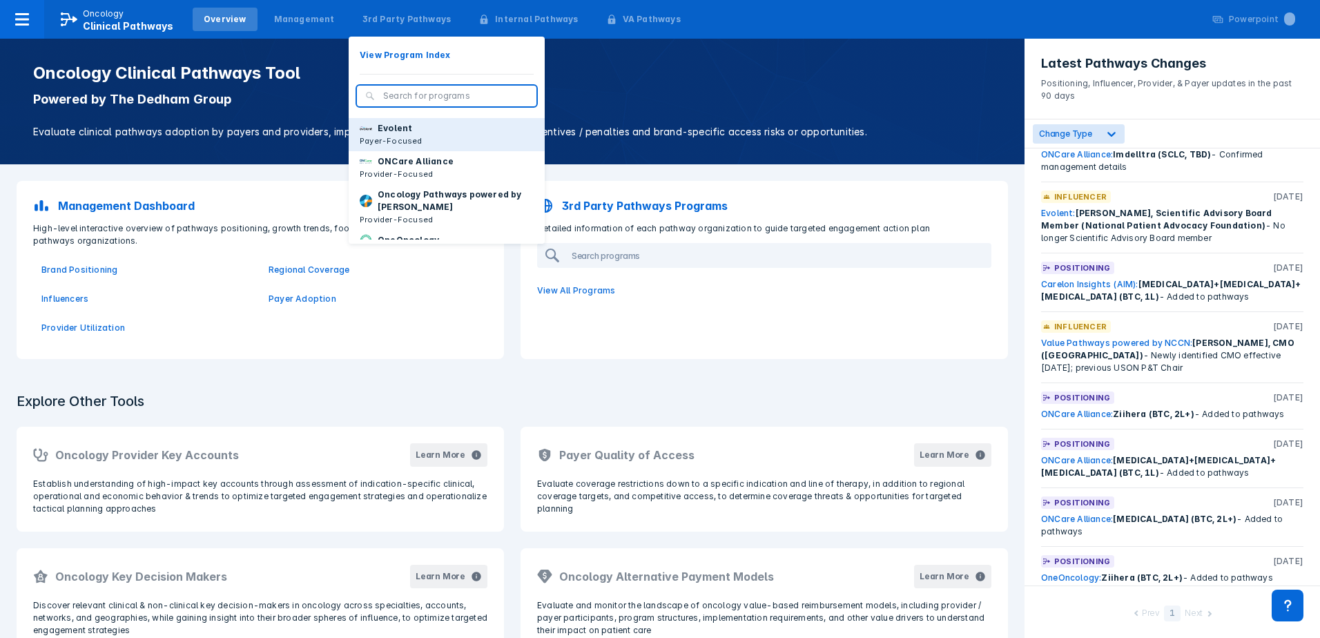  I want to click on h3: Explore Other Tools, so click(80, 401).